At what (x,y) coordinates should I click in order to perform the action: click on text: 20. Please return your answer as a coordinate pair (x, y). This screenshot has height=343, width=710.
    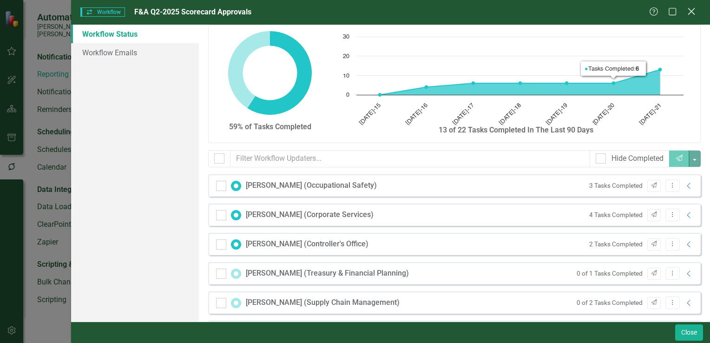
    Looking at the image, I should click on (346, 56).